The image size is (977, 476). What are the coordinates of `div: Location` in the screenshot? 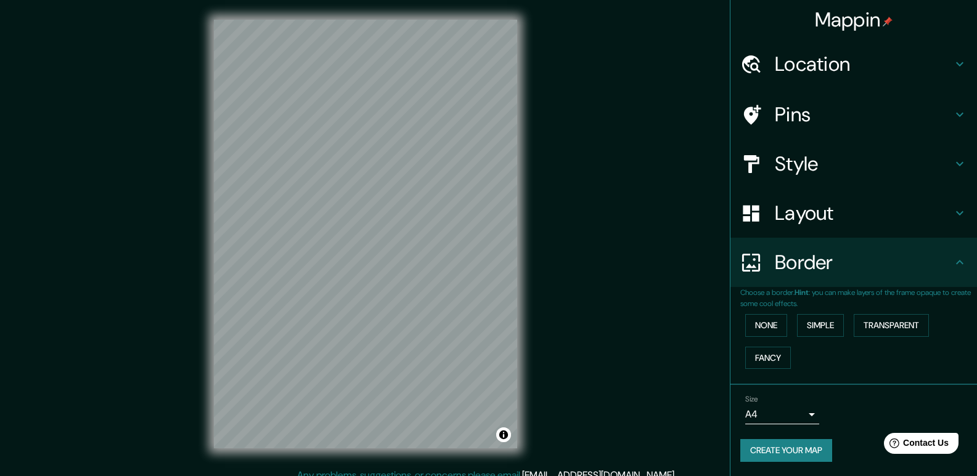 It's located at (853, 64).